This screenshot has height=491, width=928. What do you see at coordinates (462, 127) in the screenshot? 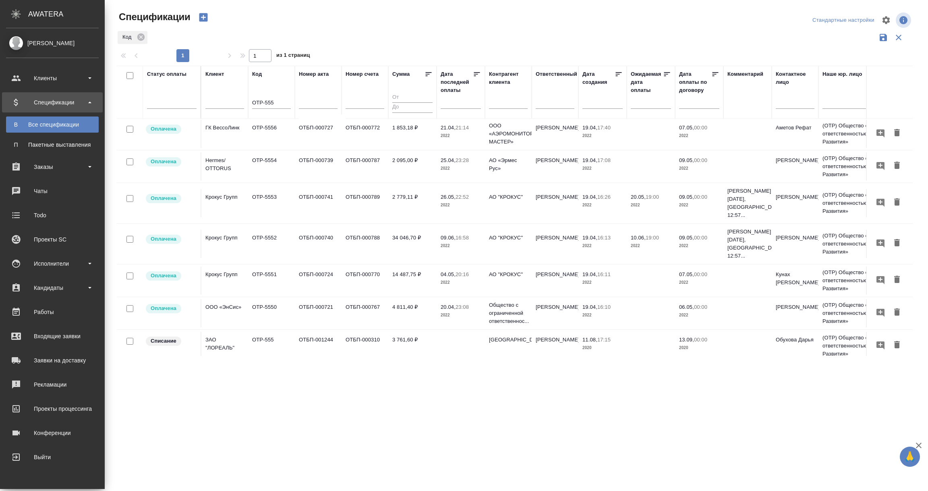
I see `p: 21:14` at bounding box center [462, 127].